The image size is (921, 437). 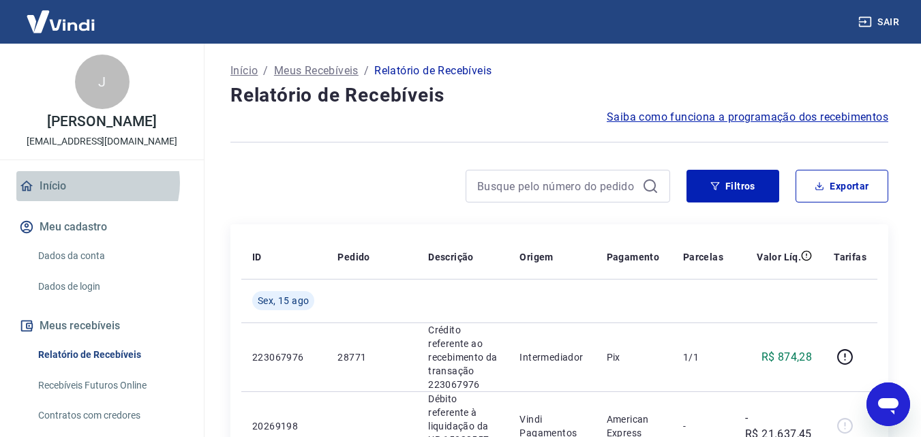 What do you see at coordinates (842, 186) in the screenshot?
I see `button: Exportar` at bounding box center [842, 186].